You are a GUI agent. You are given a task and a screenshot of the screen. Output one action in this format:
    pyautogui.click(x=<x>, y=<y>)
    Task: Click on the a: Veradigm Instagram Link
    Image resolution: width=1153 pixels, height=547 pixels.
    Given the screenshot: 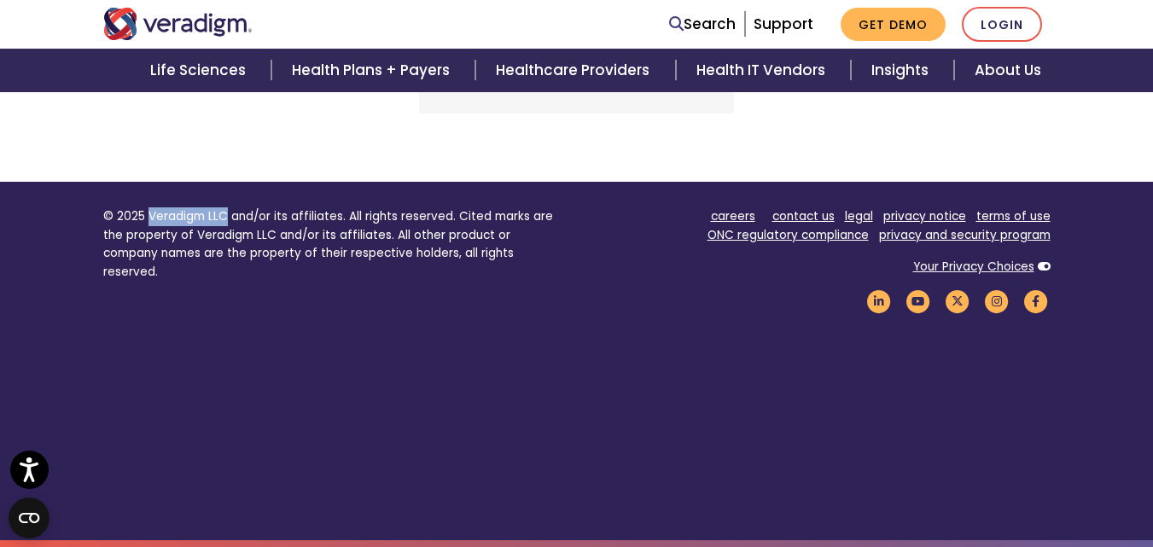 What is the action you would take?
    pyautogui.click(x=997, y=300)
    